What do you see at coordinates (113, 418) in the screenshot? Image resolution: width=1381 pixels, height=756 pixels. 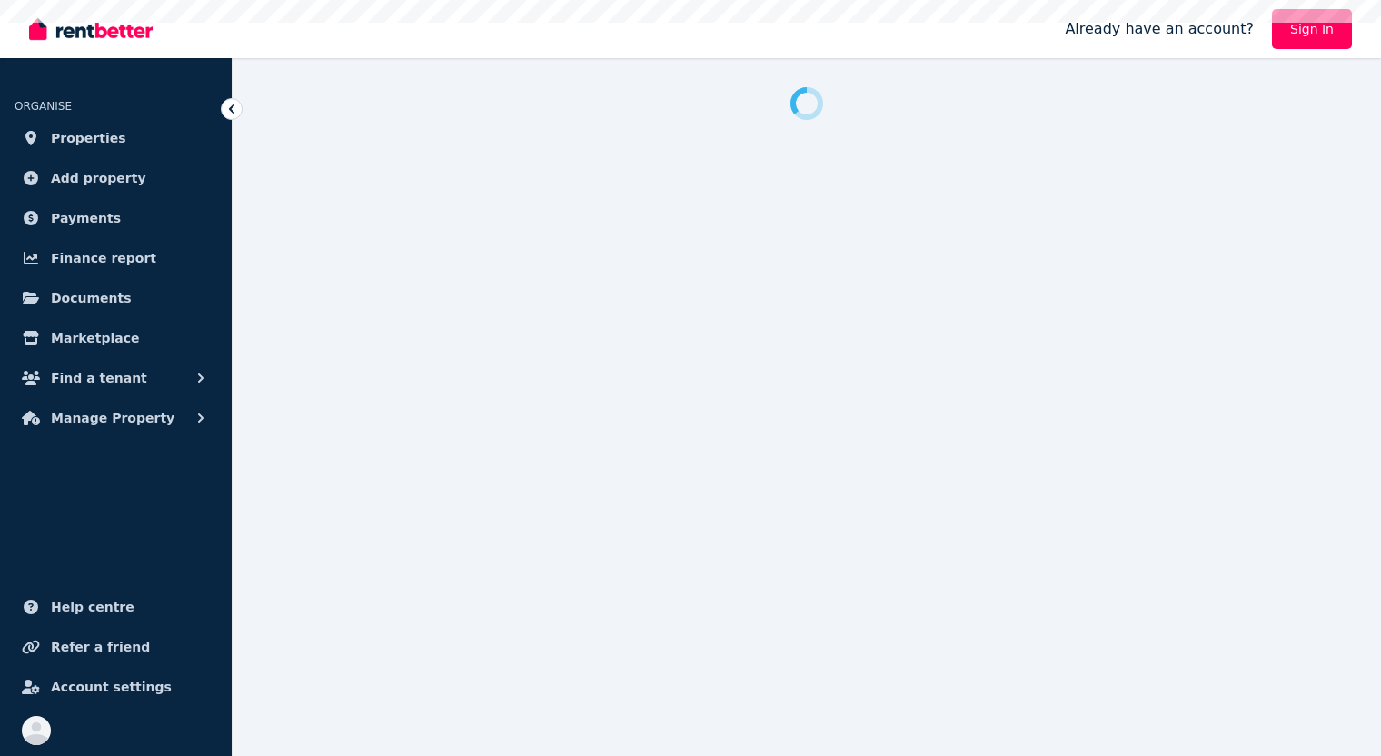 I see `span: Manage Property` at bounding box center [113, 418].